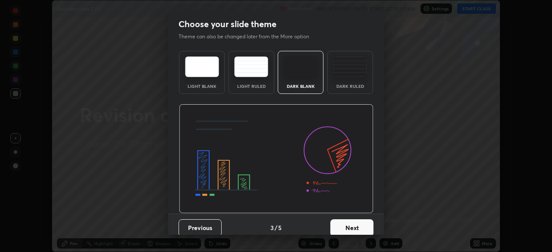 This screenshot has width=552, height=252. I want to click on img: lightTheme.e5ed3b09.svg, so click(202, 67).